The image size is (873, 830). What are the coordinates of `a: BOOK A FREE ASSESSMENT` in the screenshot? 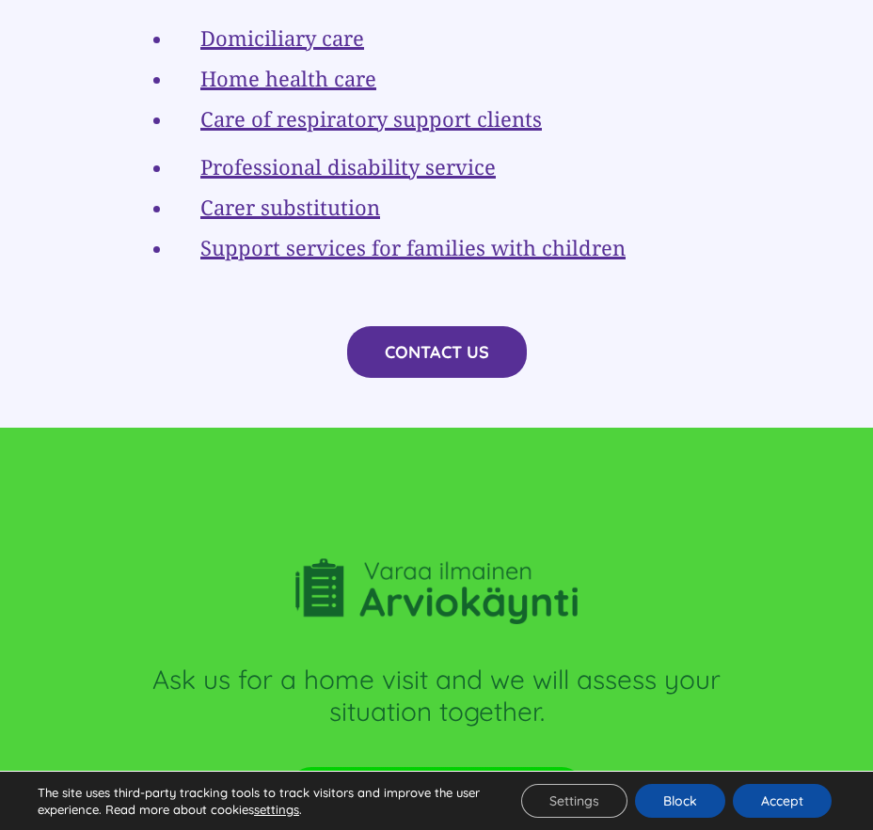 It's located at (436, 793).